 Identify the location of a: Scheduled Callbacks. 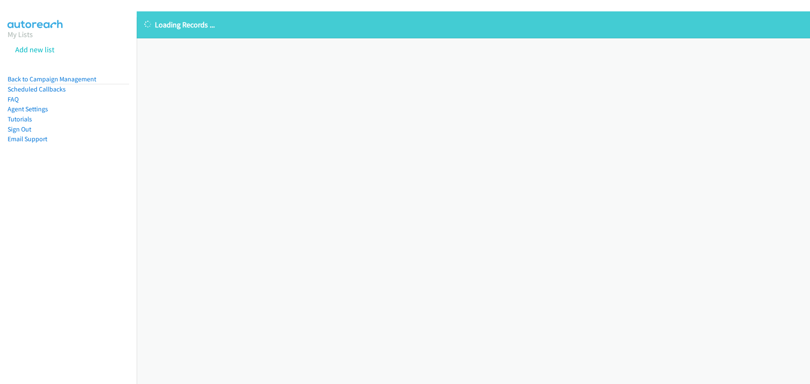
(37, 89).